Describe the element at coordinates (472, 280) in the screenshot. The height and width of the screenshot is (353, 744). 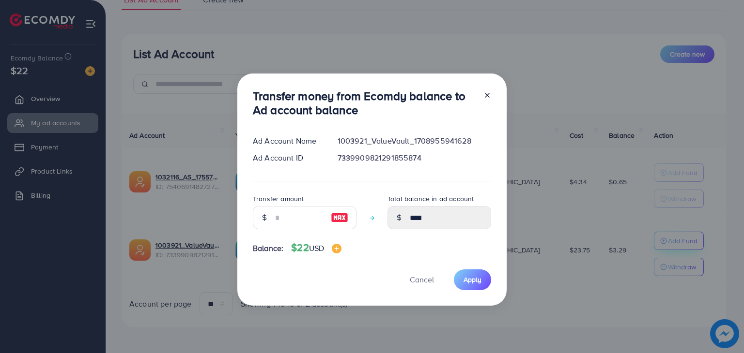
I see `button: Apply` at that location.